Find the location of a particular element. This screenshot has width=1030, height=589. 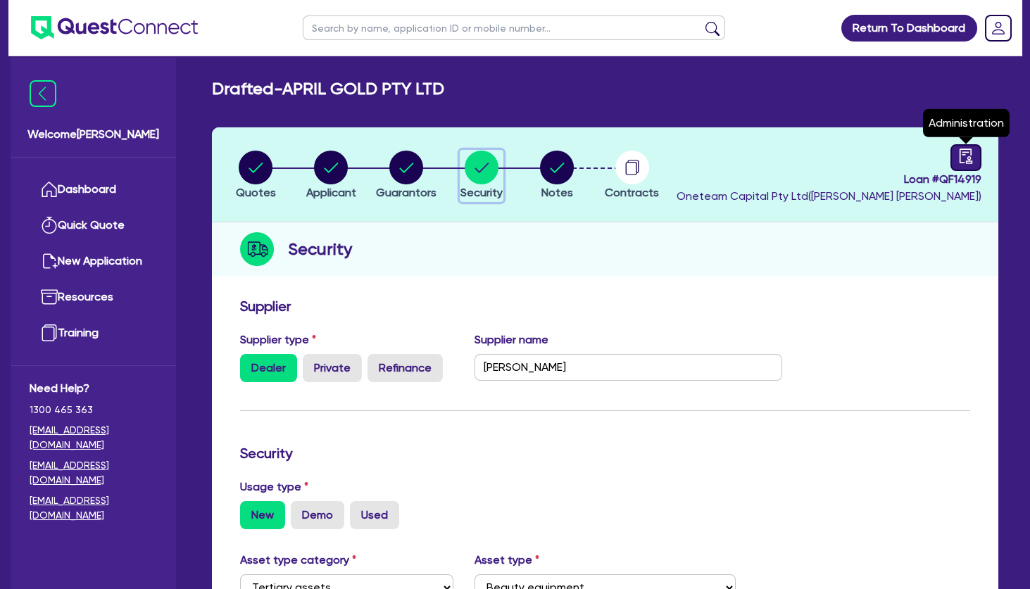

span: Quotes is located at coordinates (256, 192).